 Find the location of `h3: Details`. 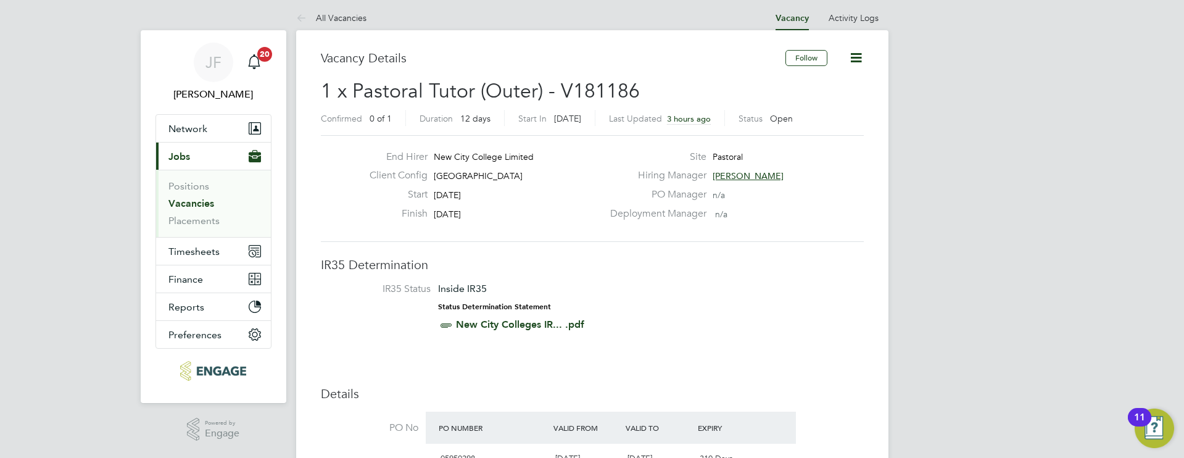

h3: Details is located at coordinates (592, 394).